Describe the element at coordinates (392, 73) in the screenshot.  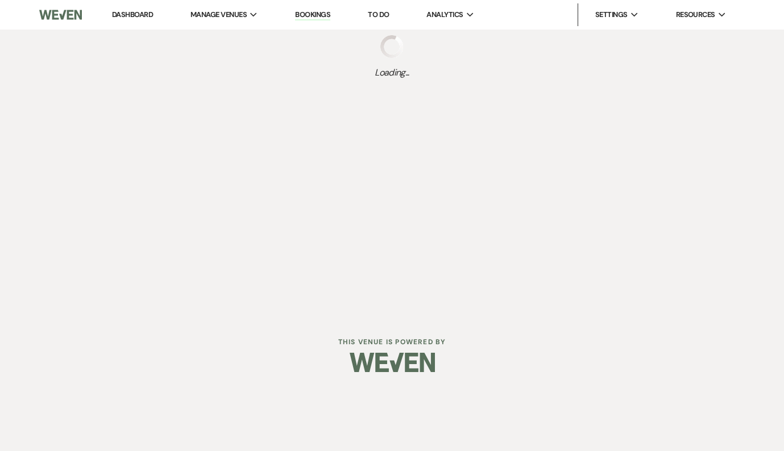
I see `span: Loading...` at that location.